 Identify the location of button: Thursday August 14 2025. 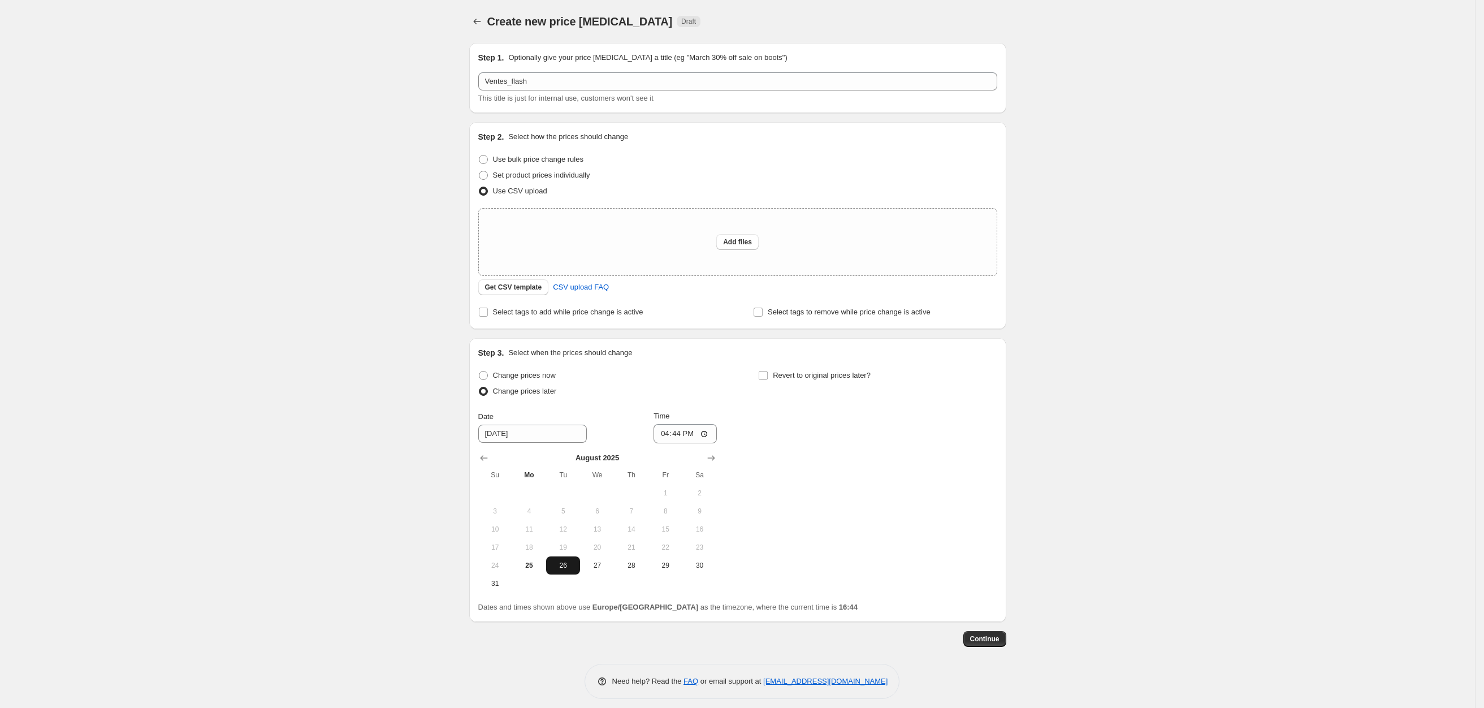
(632, 529).